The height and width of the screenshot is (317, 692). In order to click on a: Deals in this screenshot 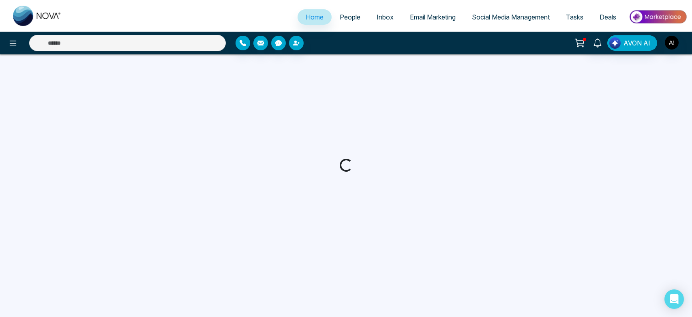, I will do `click(608, 17)`.